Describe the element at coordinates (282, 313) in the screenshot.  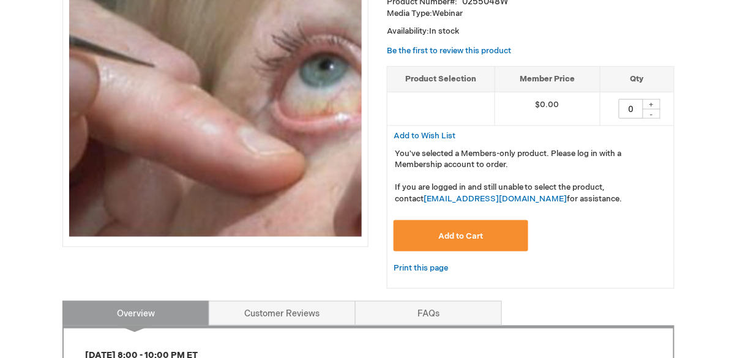
I see `a: Customer Reviews` at that location.